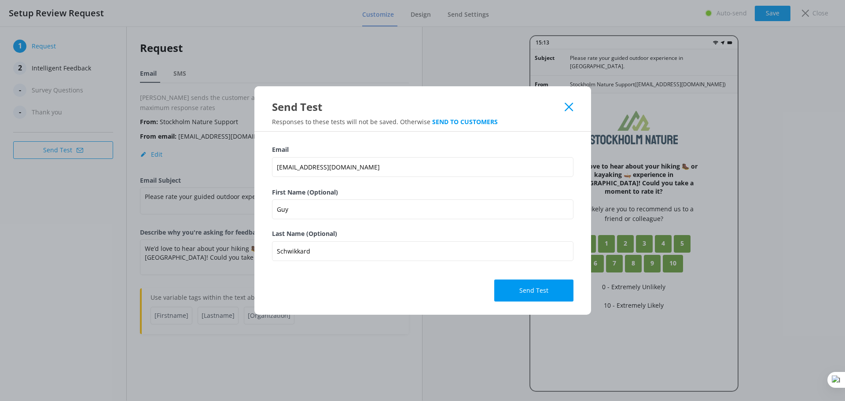  I want to click on input: Name, so click(422, 209).